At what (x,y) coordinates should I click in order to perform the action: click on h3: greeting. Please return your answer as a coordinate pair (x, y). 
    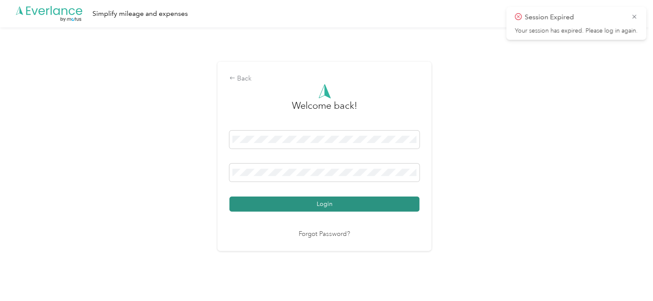
    Looking at the image, I should click on (324, 110).